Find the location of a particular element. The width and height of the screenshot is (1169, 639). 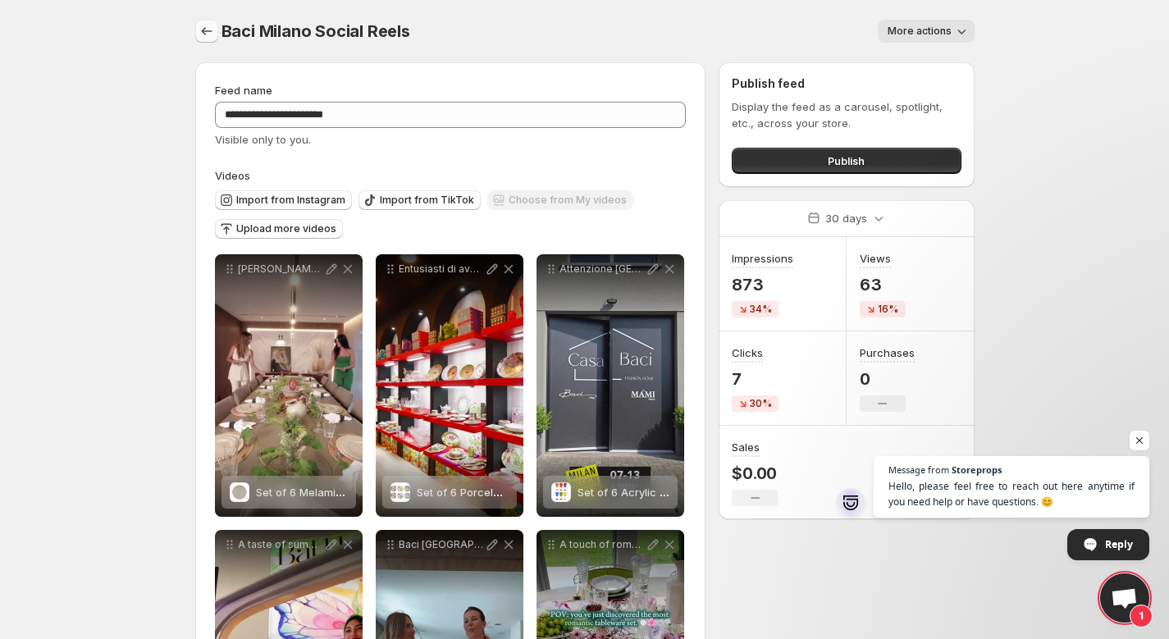

h3: Views is located at coordinates (875, 258).